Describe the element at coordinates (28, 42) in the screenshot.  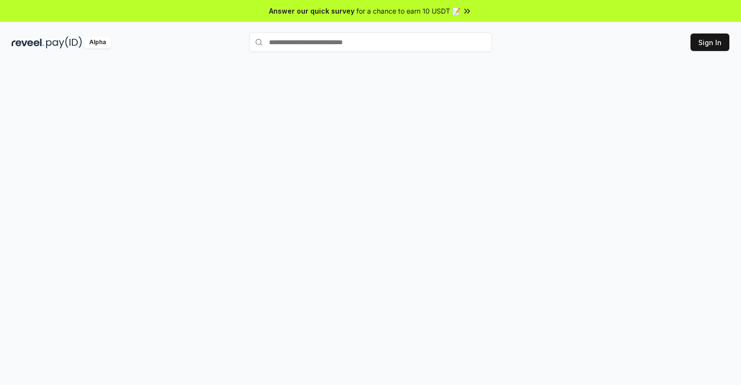
I see `img: reveel_dark` at that location.